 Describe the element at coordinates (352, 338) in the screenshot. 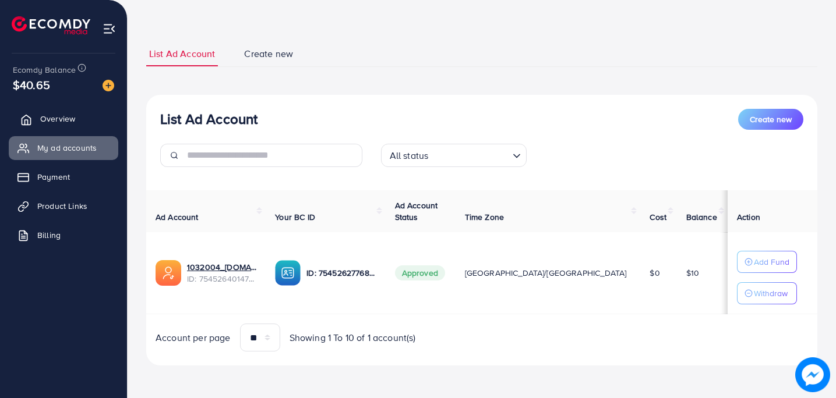

I see `span: Showing 1 To 10 of 1 account(s)` at that location.